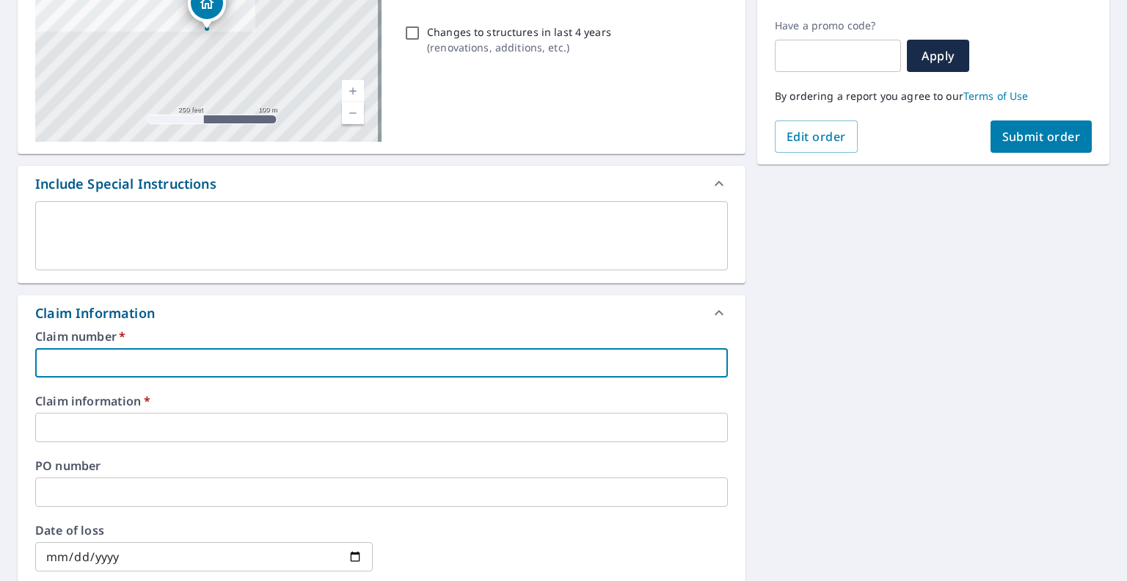 The width and height of the screenshot is (1127, 581). What do you see at coordinates (353, 113) in the screenshot?
I see `a: Current Level 17, Zoom Out` at bounding box center [353, 113].